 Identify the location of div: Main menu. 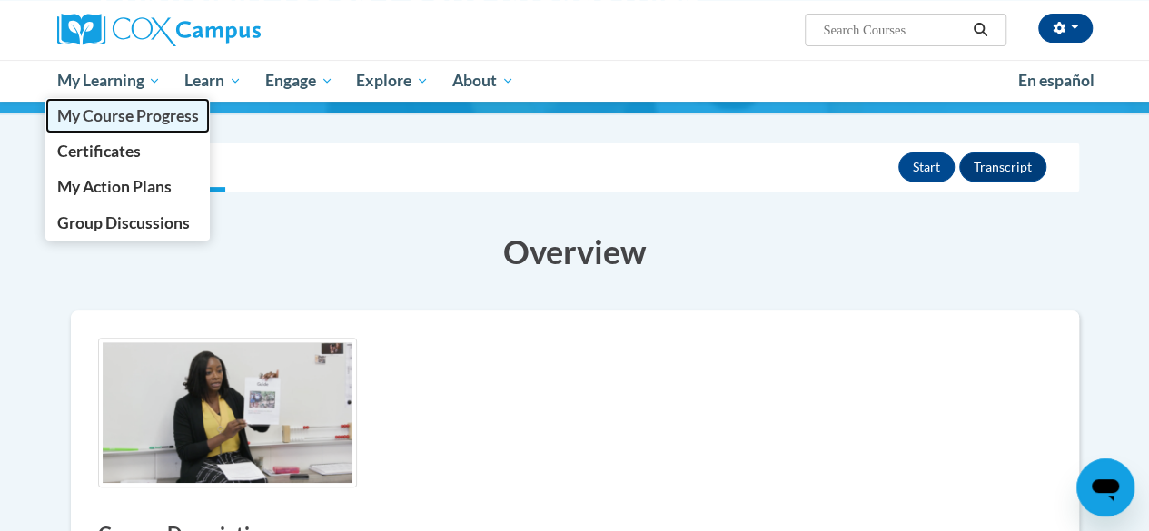
(575, 81).